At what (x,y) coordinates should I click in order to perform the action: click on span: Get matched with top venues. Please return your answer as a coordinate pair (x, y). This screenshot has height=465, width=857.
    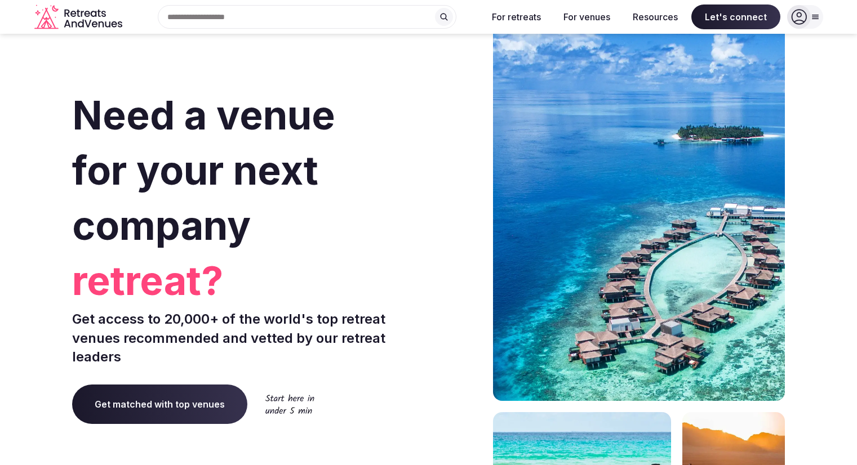
    Looking at the image, I should click on (159, 404).